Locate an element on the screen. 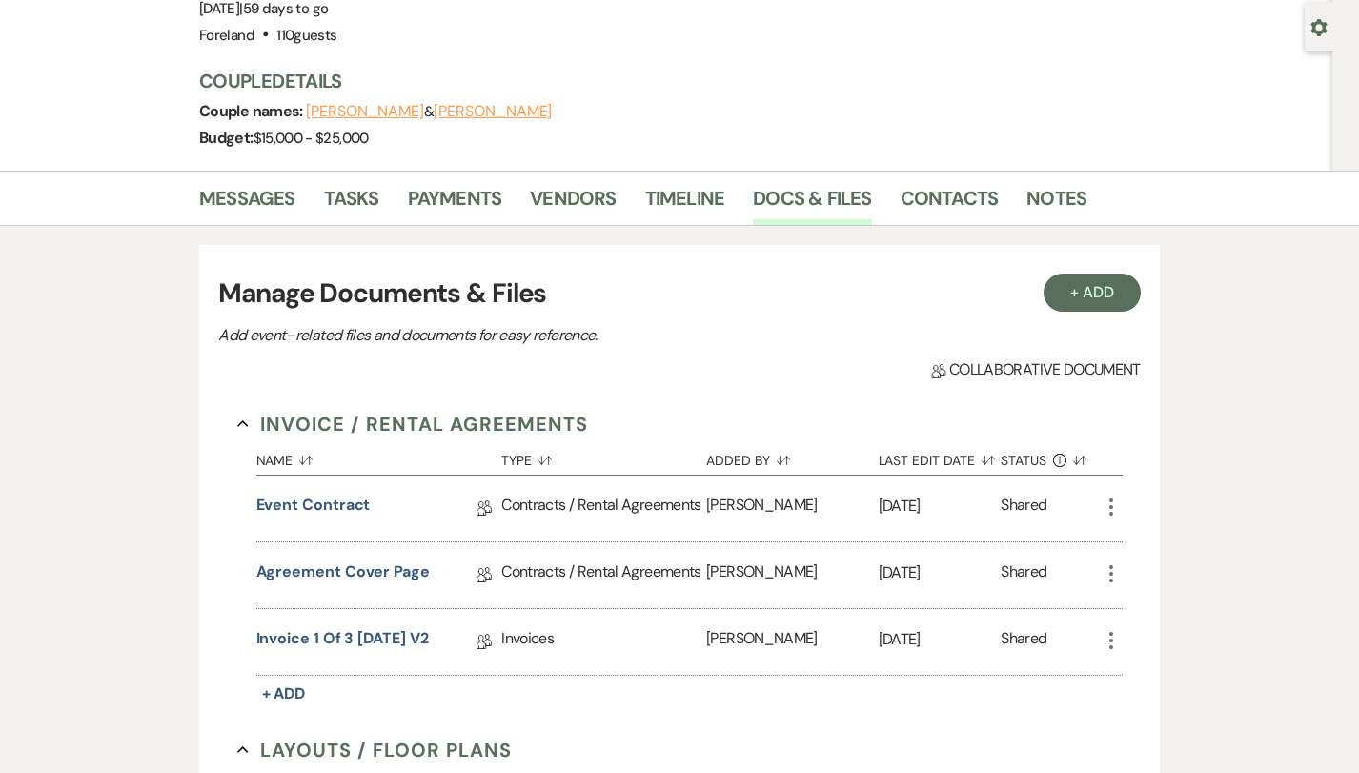 Image resolution: width=1359 pixels, height=773 pixels. button: Open lead details is located at coordinates (1319, 26).